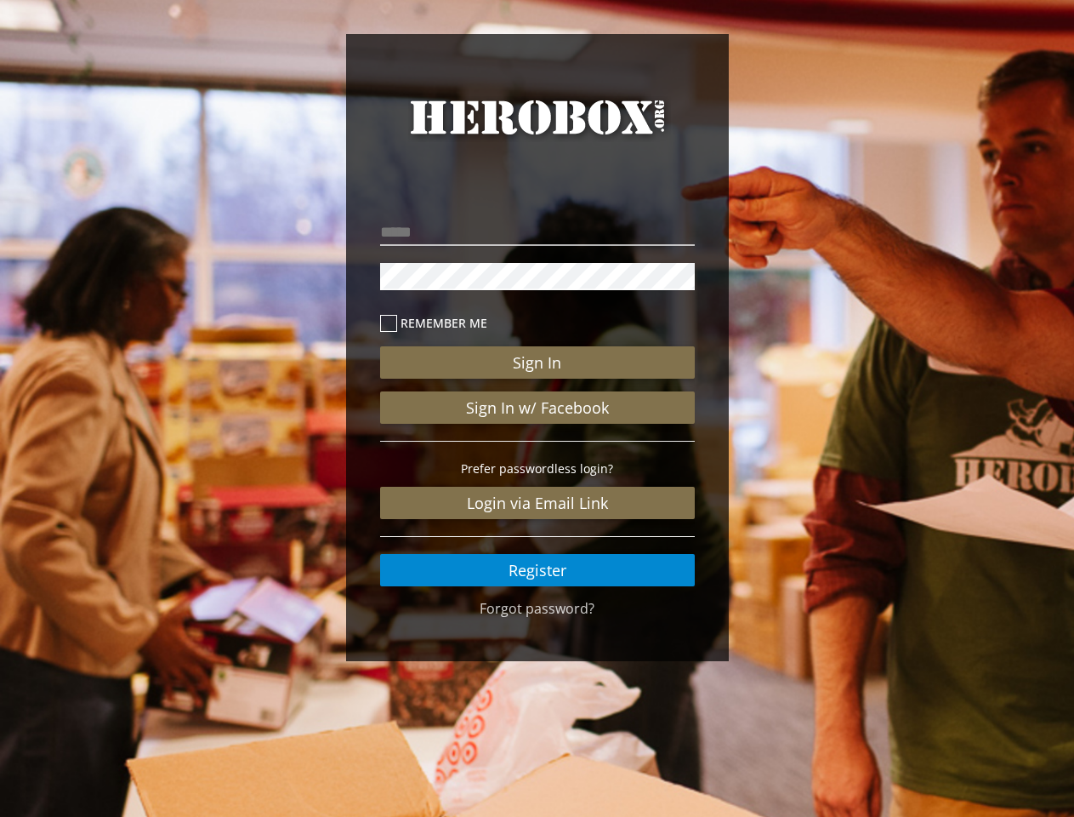 This screenshot has height=817, width=1074. I want to click on a: Login via Email Link, so click(538, 503).